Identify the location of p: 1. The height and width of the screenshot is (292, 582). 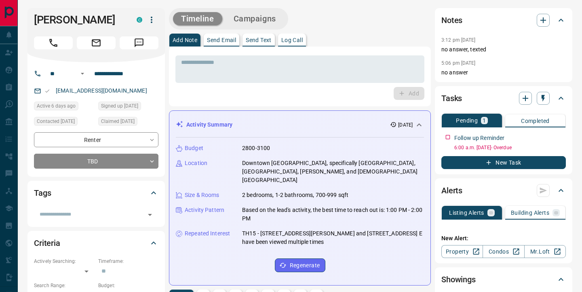
(484, 120).